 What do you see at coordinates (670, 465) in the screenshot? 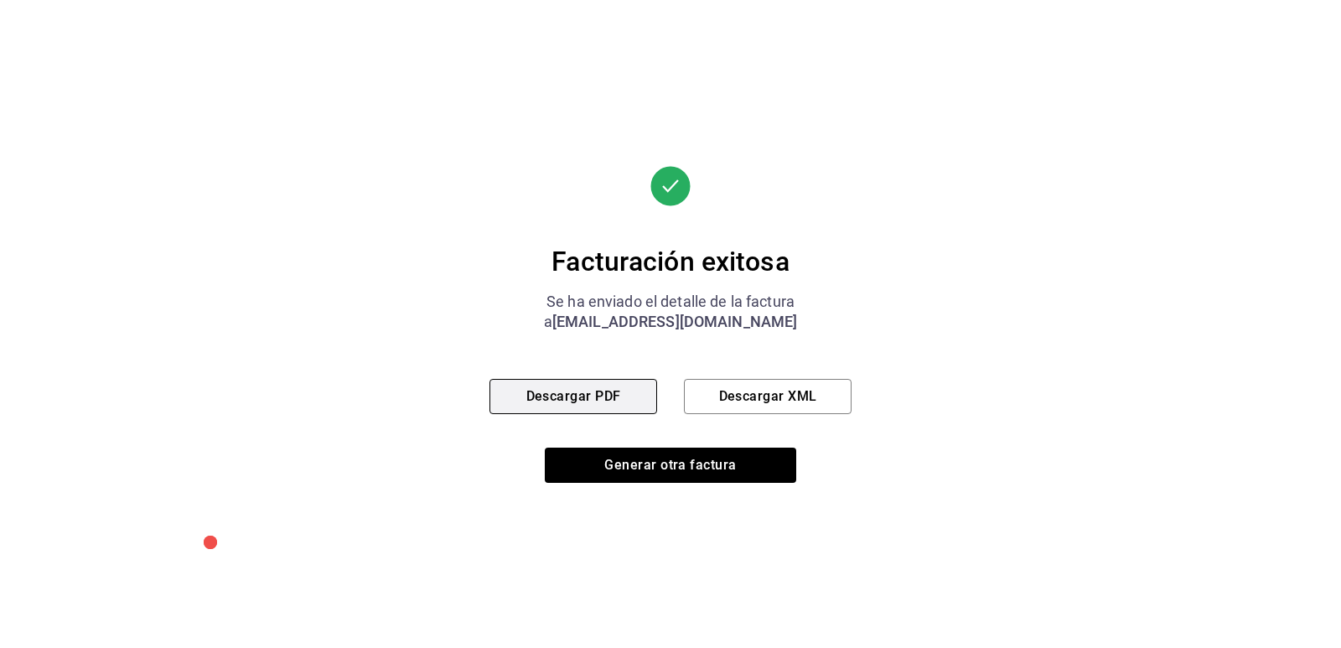
I see `button: Generar otra factura` at bounding box center [670, 465].